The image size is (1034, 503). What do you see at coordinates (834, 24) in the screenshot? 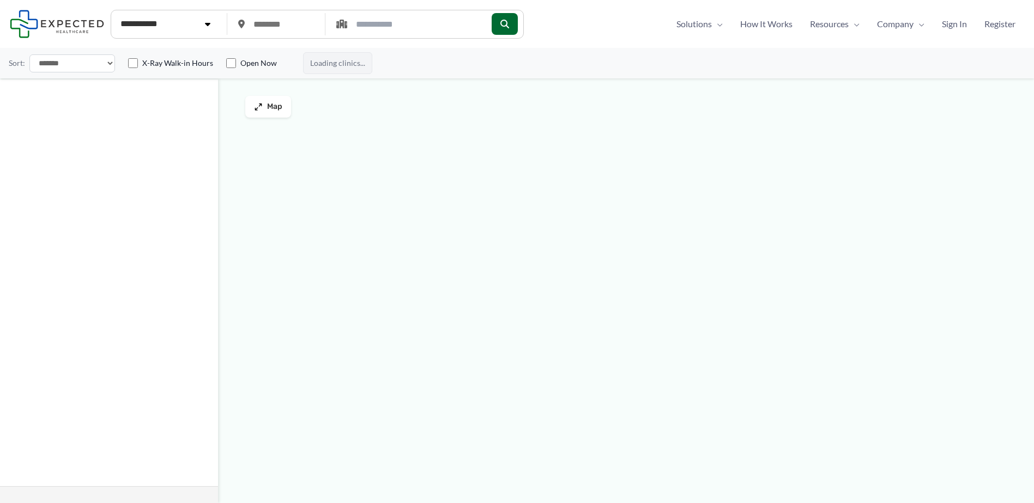
I see `a: ResourcesMenu Toggle` at bounding box center [834, 24].